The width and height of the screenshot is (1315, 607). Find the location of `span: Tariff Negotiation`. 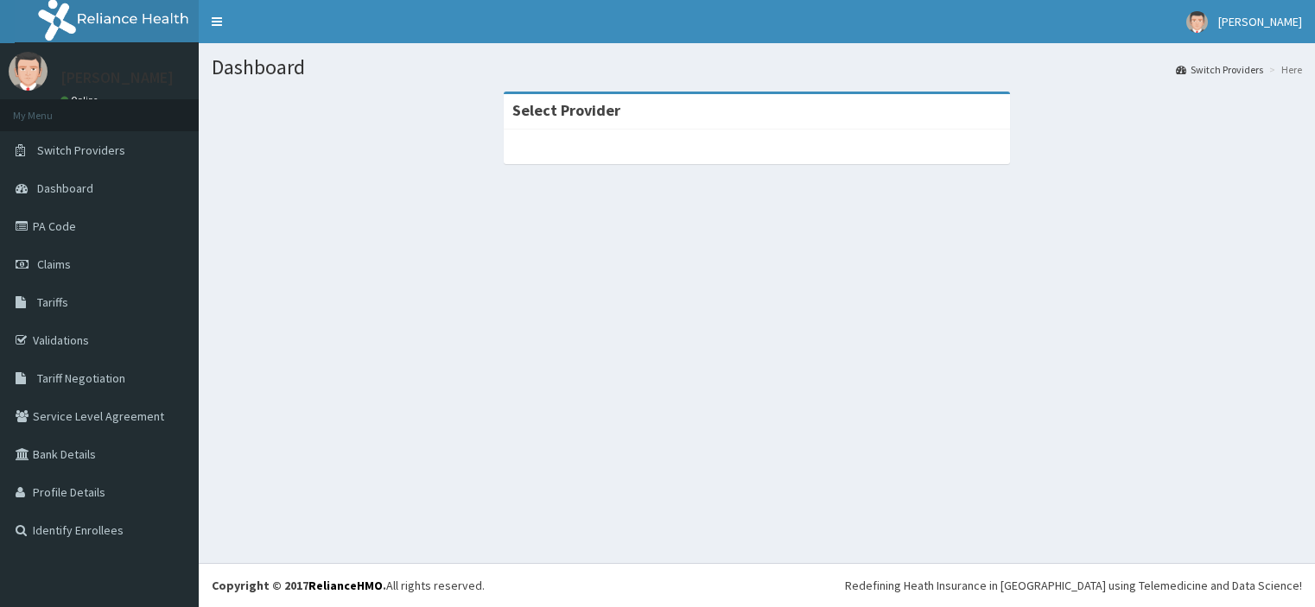

span: Tariff Negotiation is located at coordinates (81, 378).